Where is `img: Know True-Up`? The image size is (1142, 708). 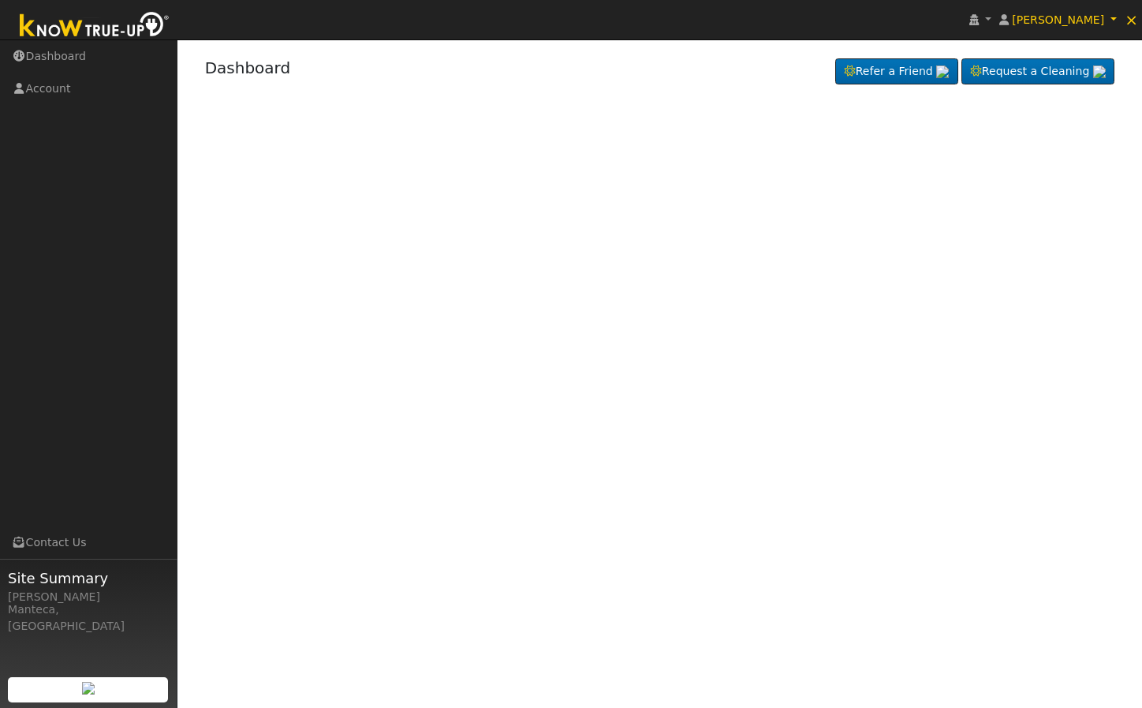 img: Know True-Up is located at coordinates (95, 26).